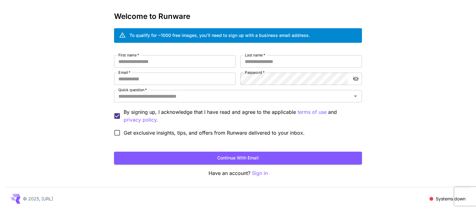 The height and width of the screenshot is (210, 476). Describe the element at coordinates (220, 35) in the screenshot. I see `div: To qualify for ~1000 free images, you’ll need to sign up with a business email address.` at that location.